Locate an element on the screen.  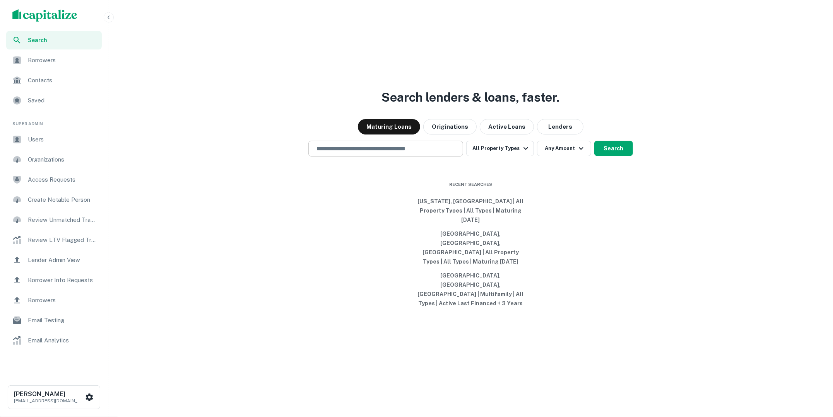
span: Saved is located at coordinates (62, 101).